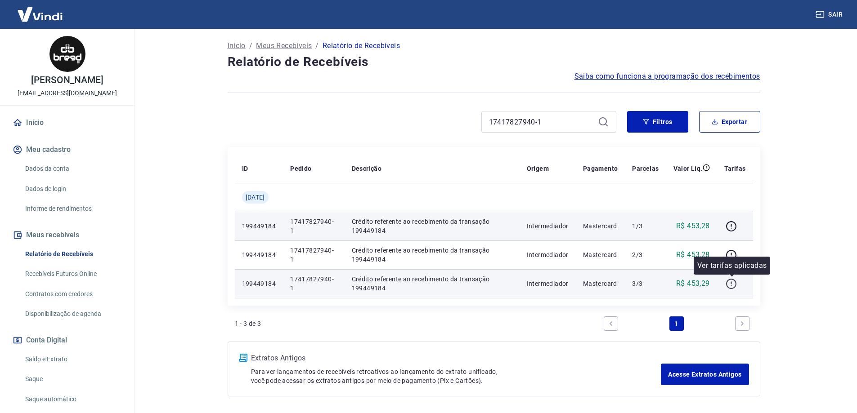 Image resolution: width=857 pixels, height=413 pixels. Describe the element at coordinates (72, 359) in the screenshot. I see `a: Saldo e Extrato` at that location.